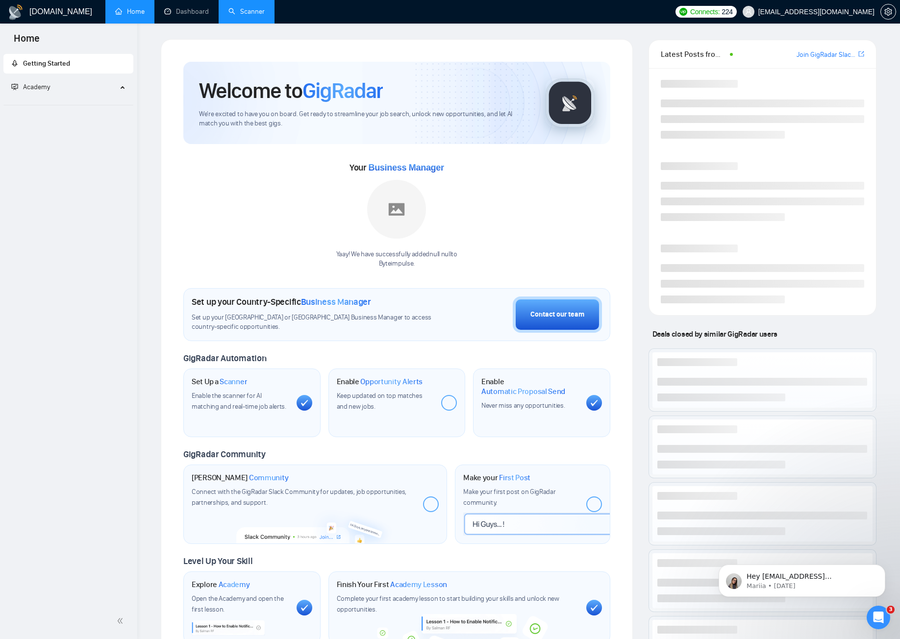  What do you see at coordinates (30, 37) in the screenshot?
I see `img: Profile image for Mariia` at bounding box center [30, 37].